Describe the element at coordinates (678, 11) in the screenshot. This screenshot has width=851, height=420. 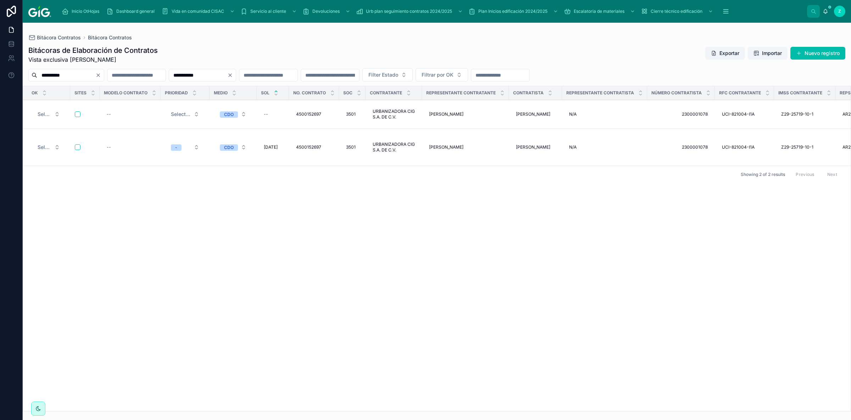
I see `a: Cierre técnico edificación` at that location.